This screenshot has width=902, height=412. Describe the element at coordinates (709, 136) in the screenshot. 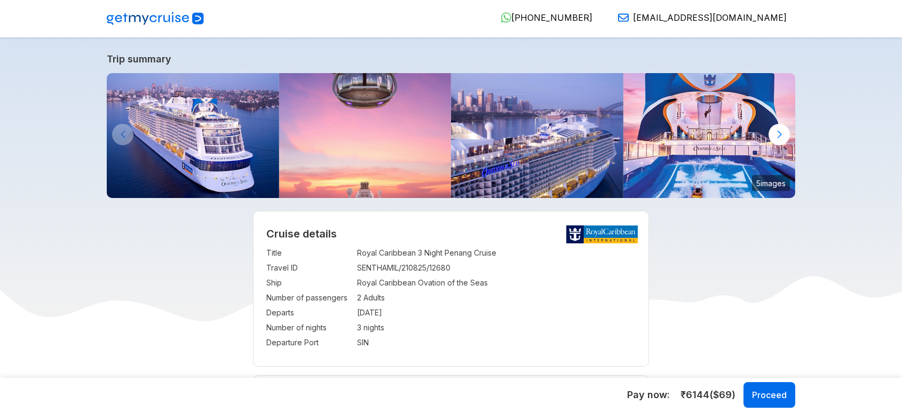

I see `img: ovation-of-the-seas-flowrider-sunset.jpg` at that location.